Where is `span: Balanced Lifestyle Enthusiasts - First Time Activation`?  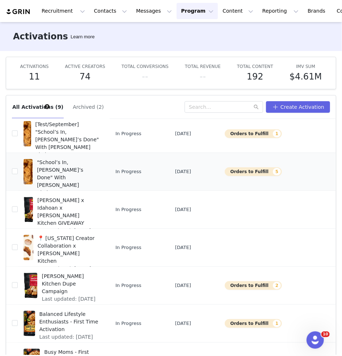
span: Balanced Lifestyle Enthusiasts - First Time Activation is located at coordinates (69, 322).